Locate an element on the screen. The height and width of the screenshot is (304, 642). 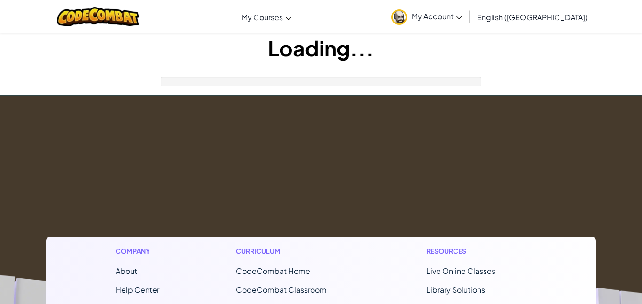
a: Library Solutions is located at coordinates (455, 289).